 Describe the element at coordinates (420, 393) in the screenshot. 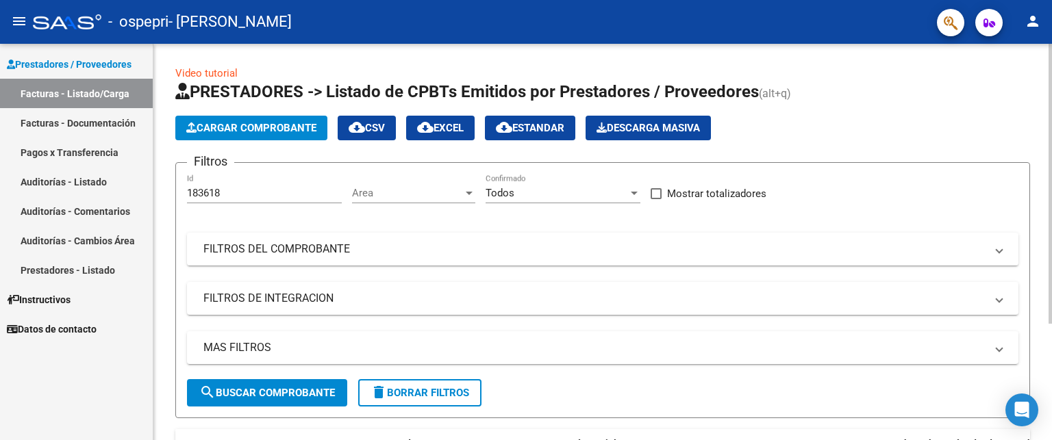

I see `span: Borrar Filtros` at that location.